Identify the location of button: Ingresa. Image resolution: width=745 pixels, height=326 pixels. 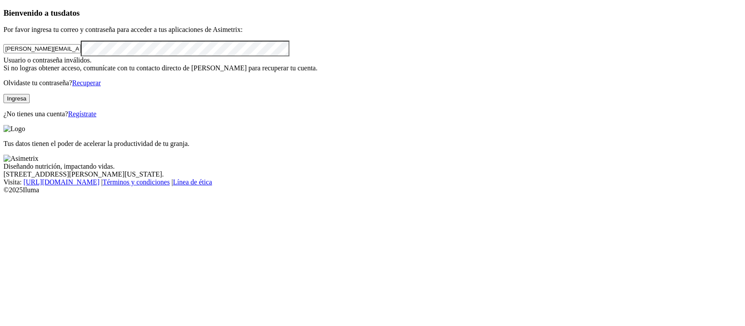
(17, 98).